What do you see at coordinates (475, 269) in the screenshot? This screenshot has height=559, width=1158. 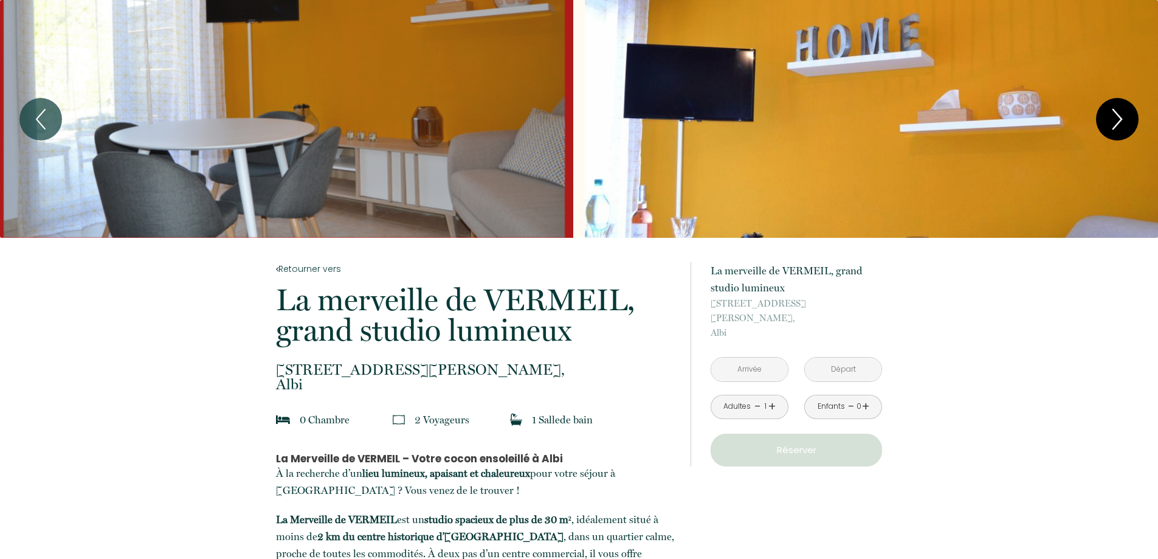 I see `a: Retourner vers` at bounding box center [475, 269].